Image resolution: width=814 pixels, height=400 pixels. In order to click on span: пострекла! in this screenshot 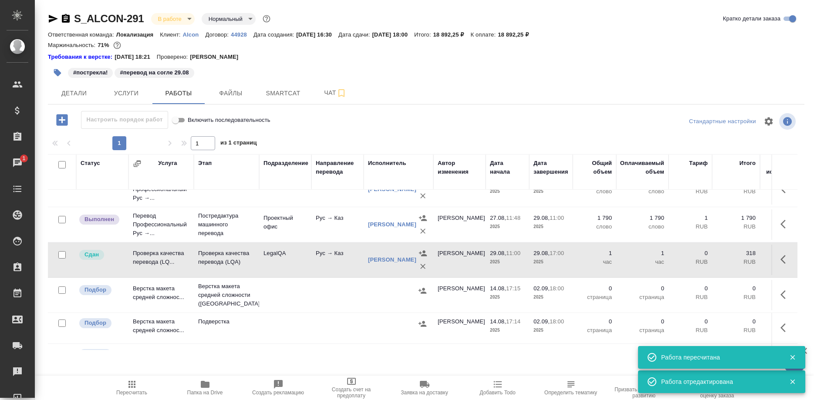, I will do `click(90, 72)`.